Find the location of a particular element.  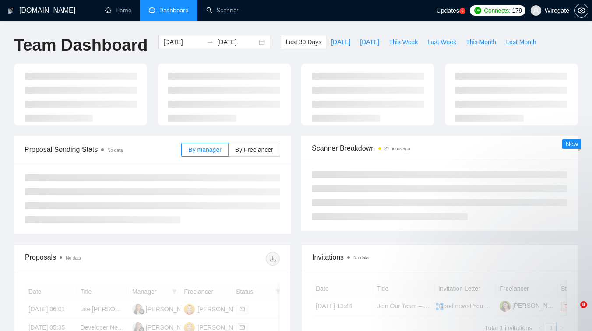

span: 8 is located at coordinates (583, 305).